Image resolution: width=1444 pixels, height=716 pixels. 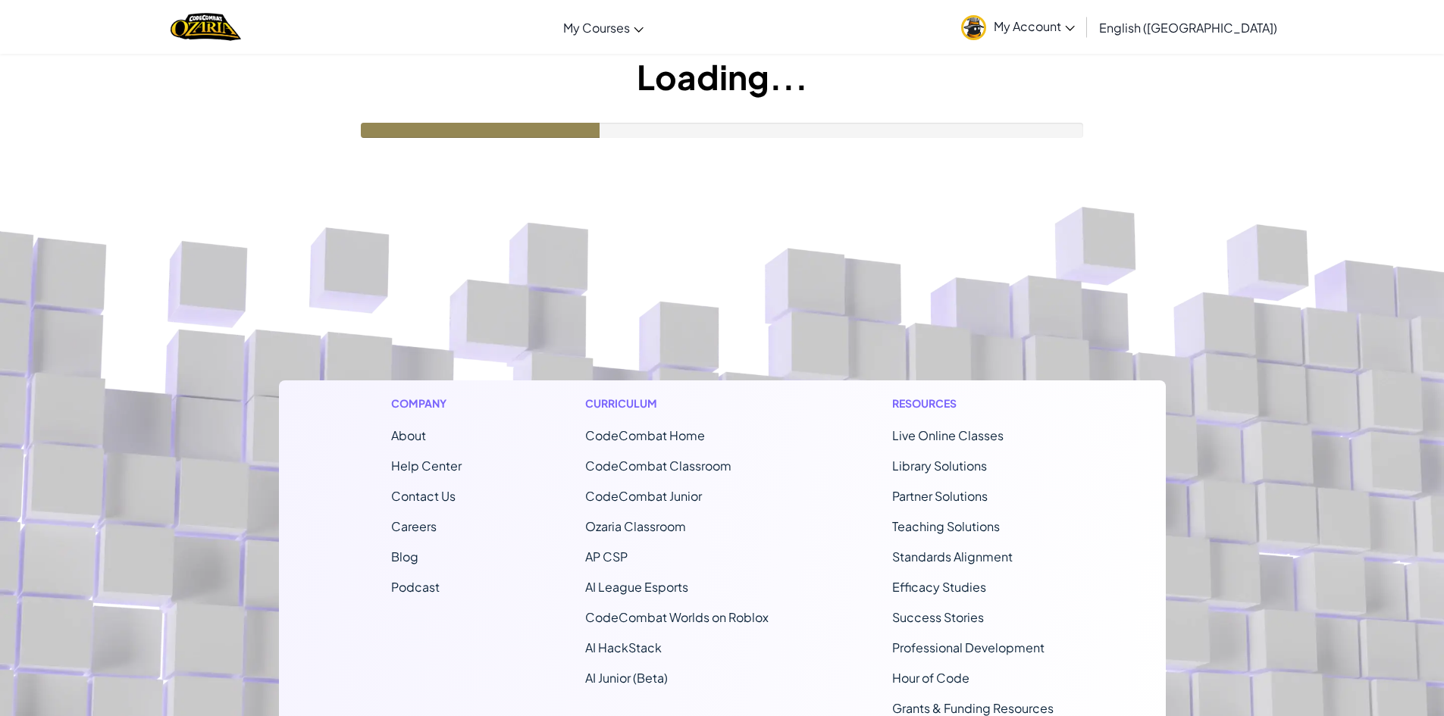 What do you see at coordinates (677, 403) in the screenshot?
I see `h1: Curriculum` at bounding box center [677, 403].